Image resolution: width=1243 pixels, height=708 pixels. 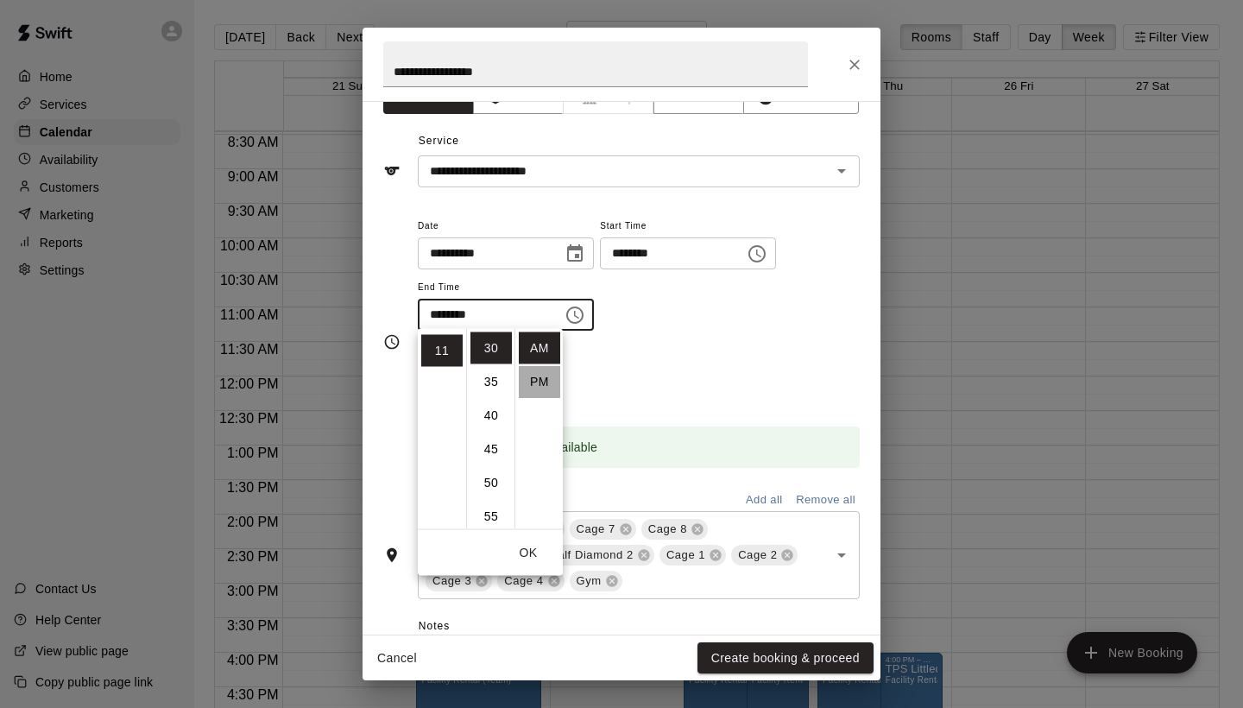 I want to click on li: AM, so click(x=540, y=348).